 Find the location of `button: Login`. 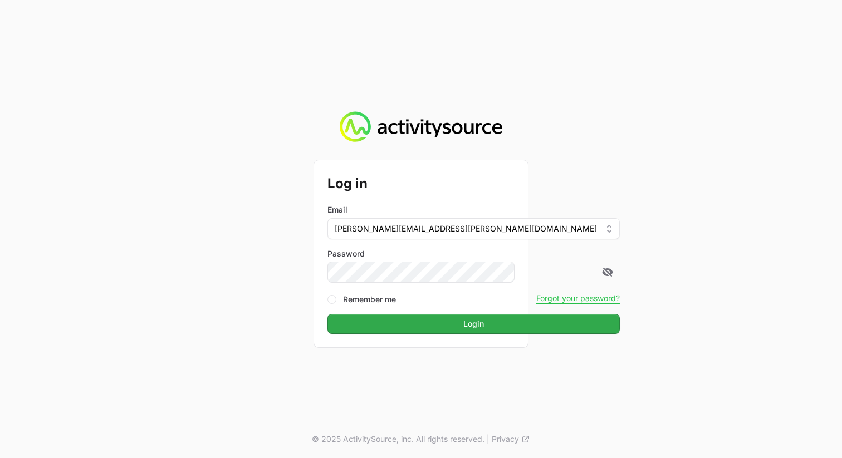

button: Login is located at coordinates (473, 324).